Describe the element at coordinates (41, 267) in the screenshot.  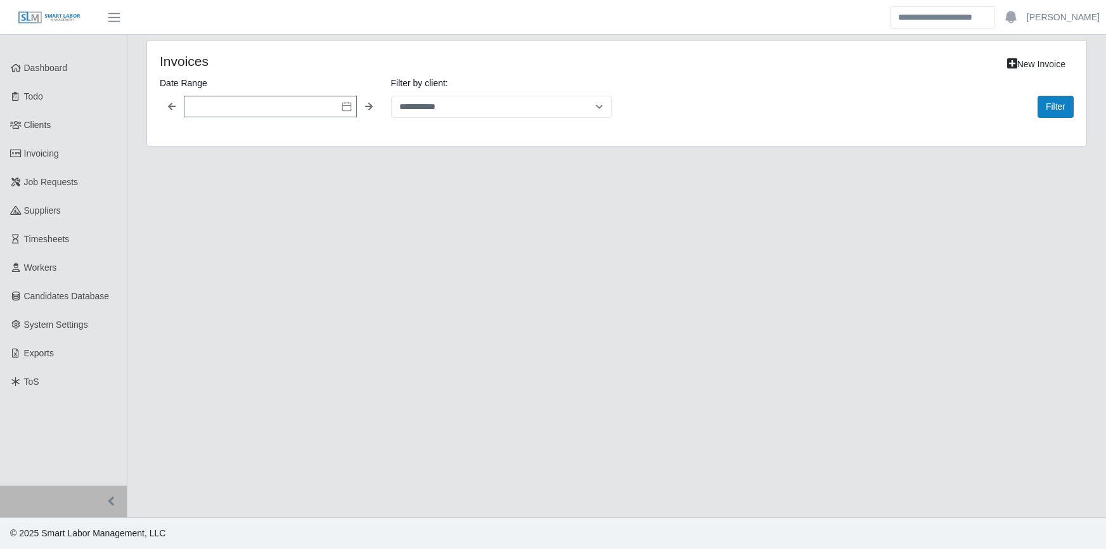
I see `span: Workers` at that location.